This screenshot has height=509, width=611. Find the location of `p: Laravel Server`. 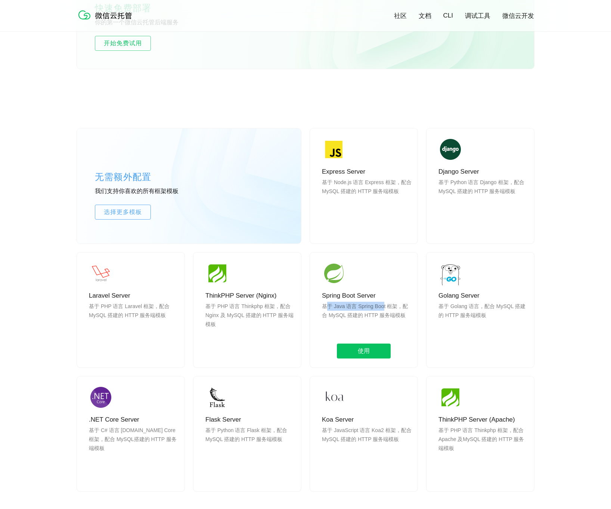

p: Laravel Server is located at coordinates (134, 296).